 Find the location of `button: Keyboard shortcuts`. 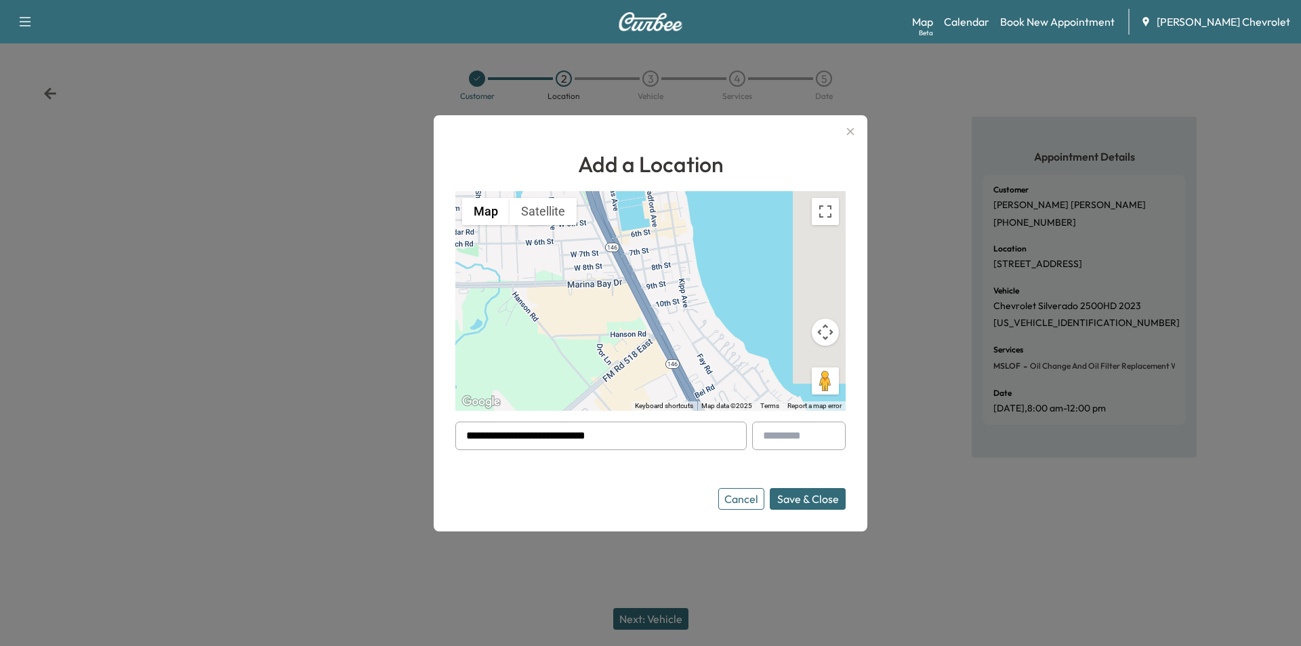

button: Keyboard shortcuts is located at coordinates (664, 406).